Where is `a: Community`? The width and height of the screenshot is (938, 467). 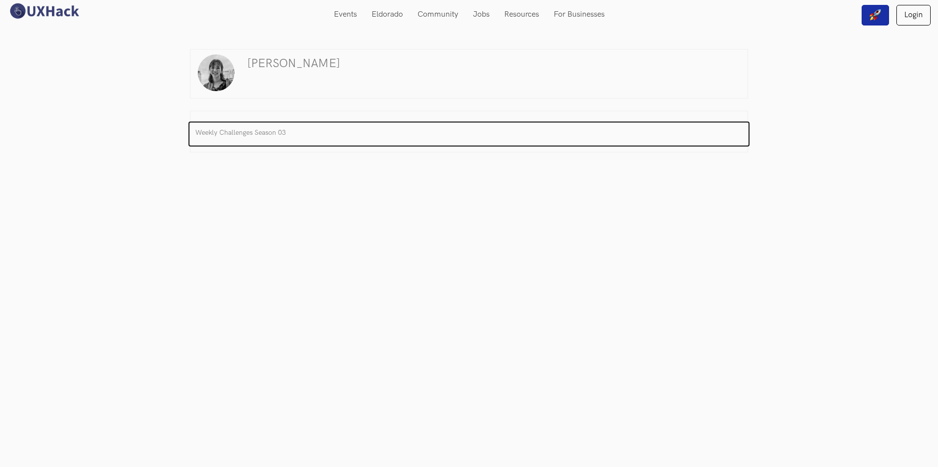 a: Community is located at coordinates (438, 14).